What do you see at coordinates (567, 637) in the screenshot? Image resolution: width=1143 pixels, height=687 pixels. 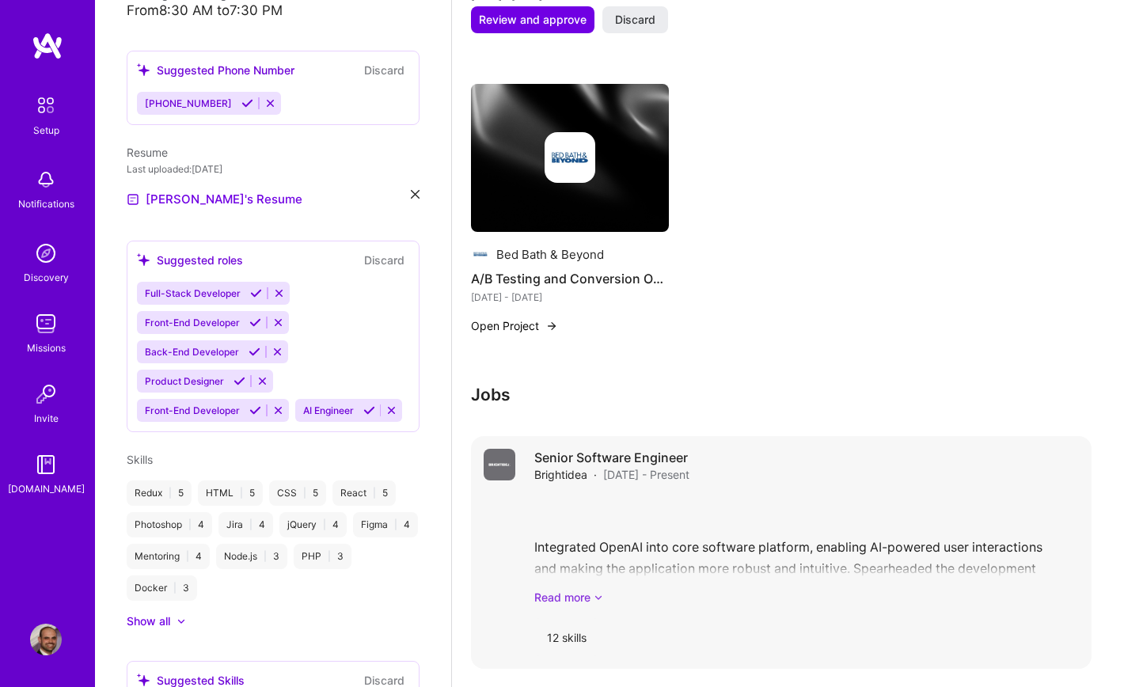 I see `div: 12 skills` at bounding box center [567, 637].